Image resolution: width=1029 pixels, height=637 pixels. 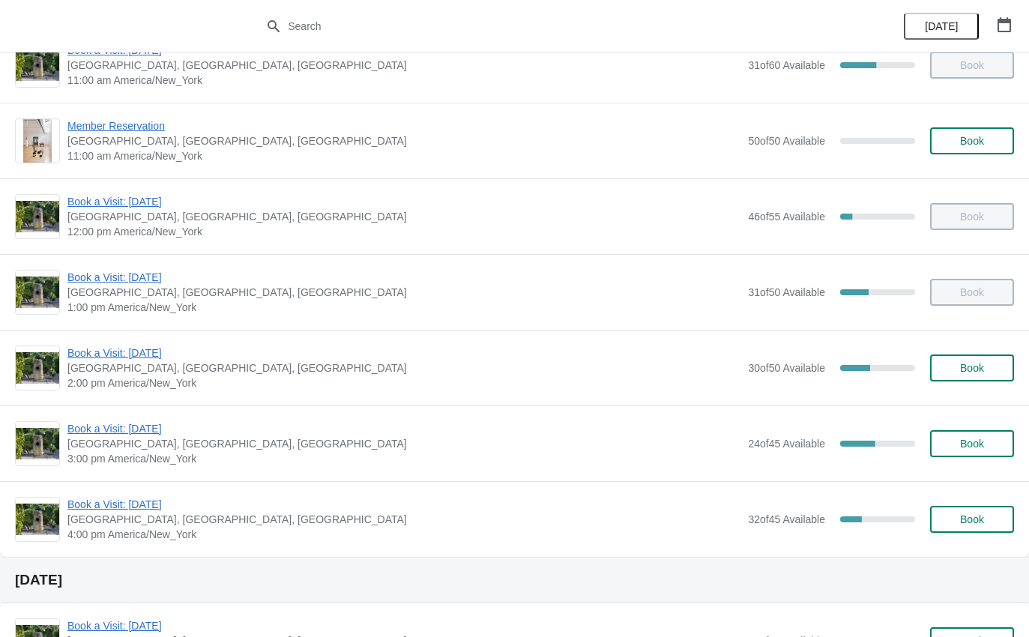 What do you see at coordinates (37, 292) in the screenshot?
I see `img: Book a Visit: August 2025 | The Noguchi Museum, 33rd Road, Queens, NY, USA | 1:00 pm America/New_...` at bounding box center [37, 292].